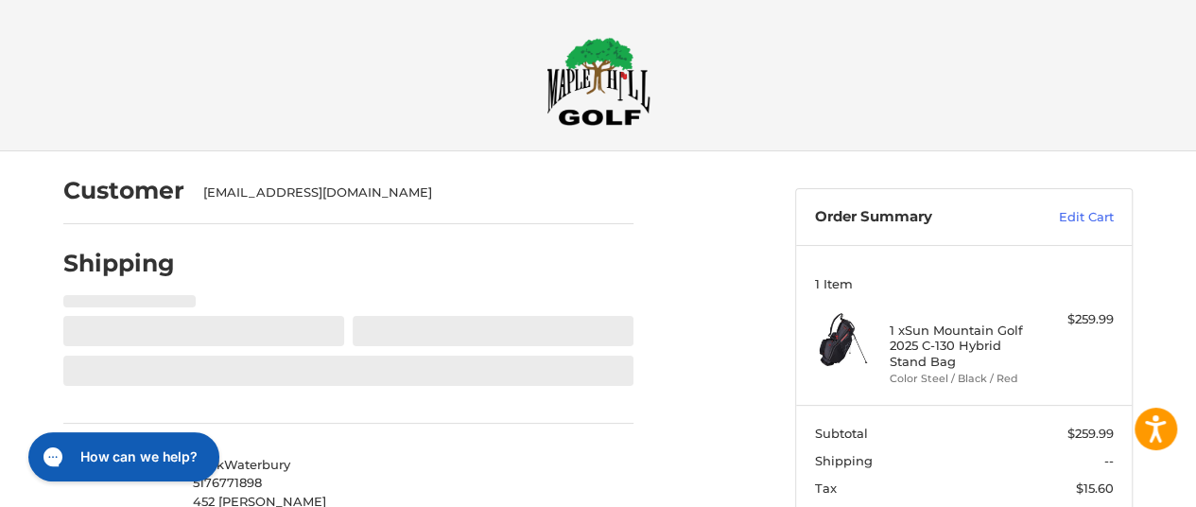 The height and width of the screenshot is (507, 1196). I want to click on img: Maple Hill Golf, so click(599, 81).